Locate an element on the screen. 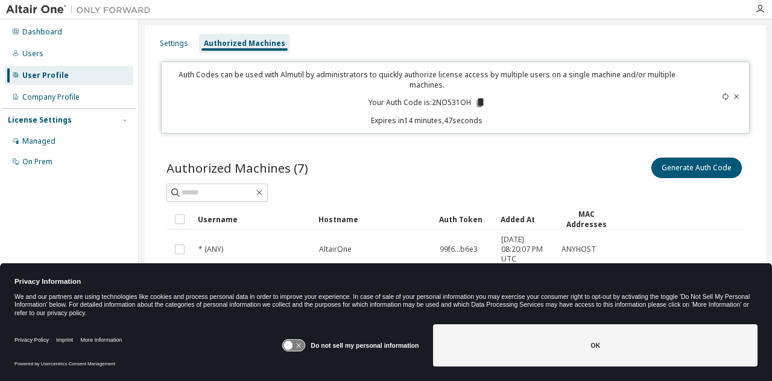 Image resolution: width=772 pixels, height=381 pixels. div: MAC Addresses is located at coordinates (586, 219).